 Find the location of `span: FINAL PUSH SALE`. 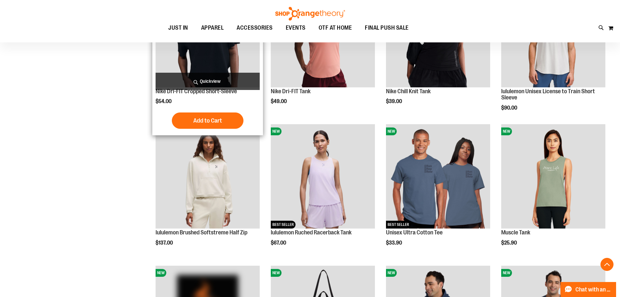

span: FINAL PUSH SALE is located at coordinates (387, 28).